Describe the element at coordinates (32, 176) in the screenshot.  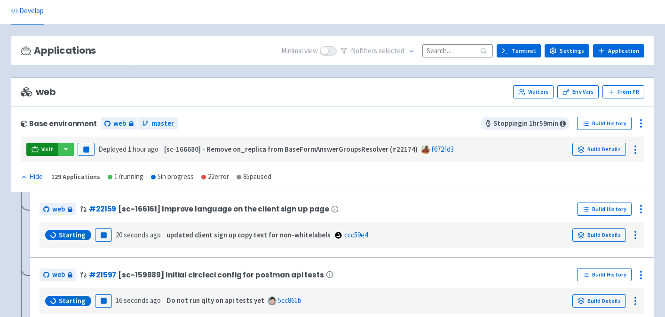
I see `button: Hide` at that location.